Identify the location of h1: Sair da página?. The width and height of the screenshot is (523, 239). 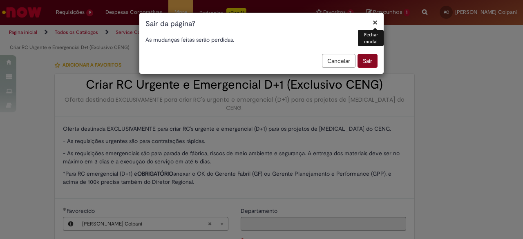
(261, 24).